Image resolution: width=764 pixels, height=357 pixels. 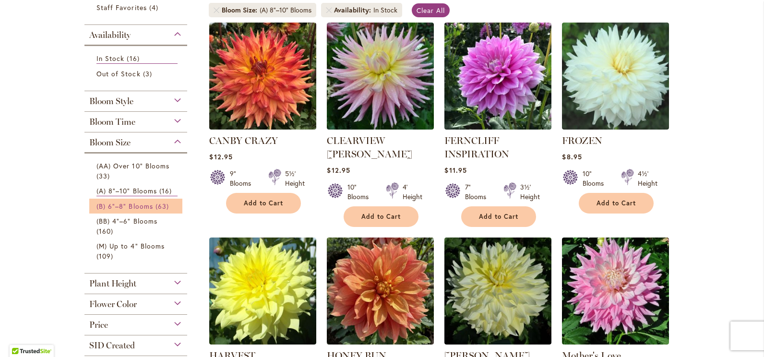 I want to click on a: Harvest Moonlight, so click(x=263, y=342).